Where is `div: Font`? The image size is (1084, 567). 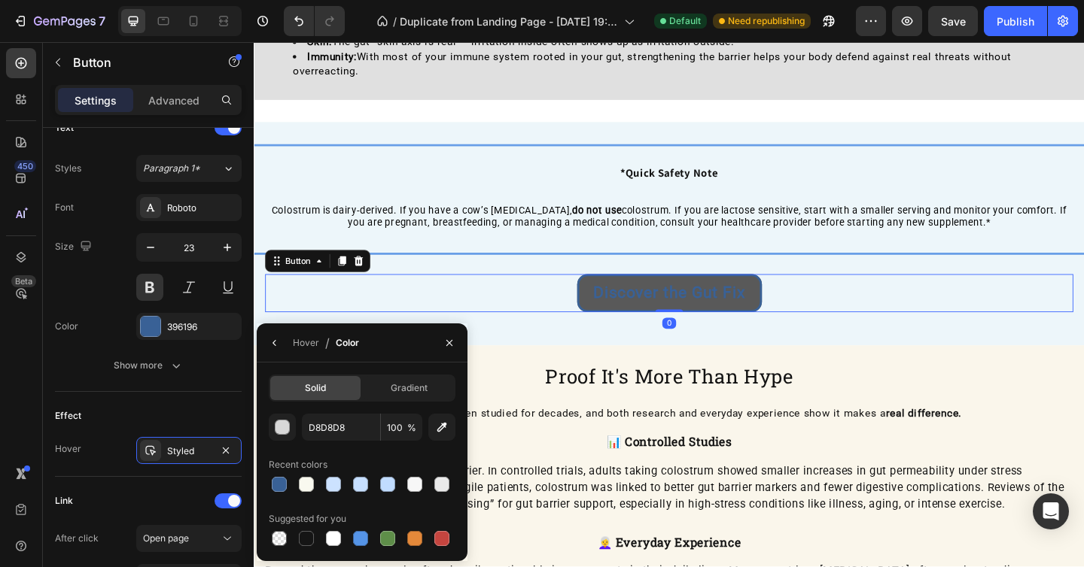
div: Font is located at coordinates (64, 208).